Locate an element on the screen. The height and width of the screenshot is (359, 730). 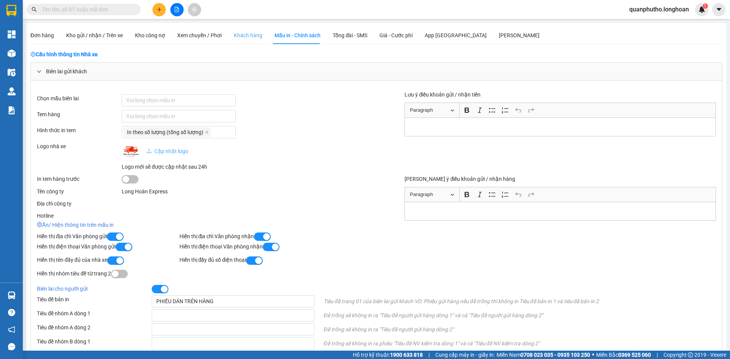
sup: 1 is located at coordinates (706, 6).